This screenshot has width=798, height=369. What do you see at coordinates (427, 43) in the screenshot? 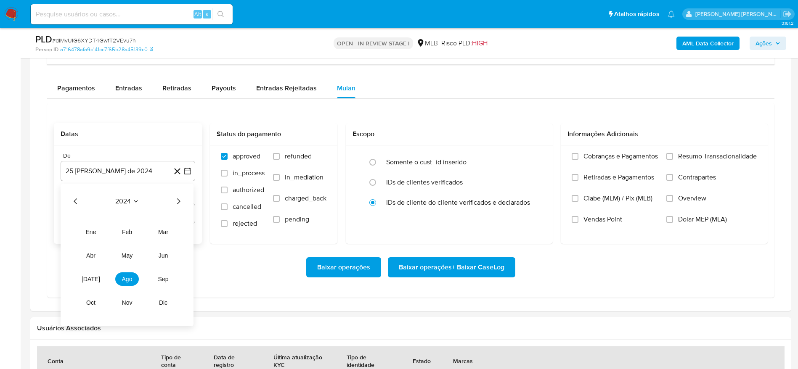
I see `div: MLB` at bounding box center [427, 43].